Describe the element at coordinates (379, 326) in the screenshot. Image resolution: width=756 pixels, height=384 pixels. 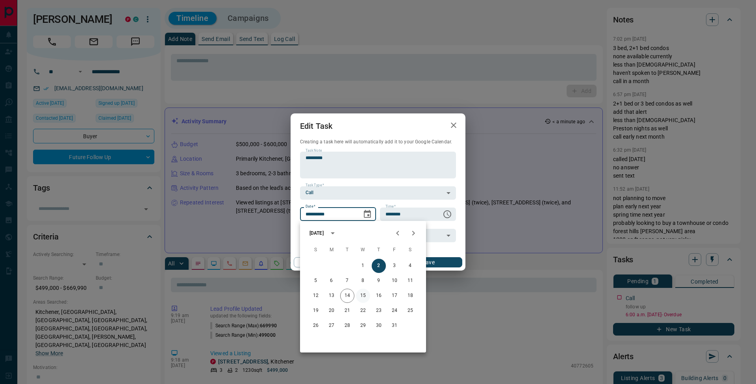
I see `button: 30` at that location.